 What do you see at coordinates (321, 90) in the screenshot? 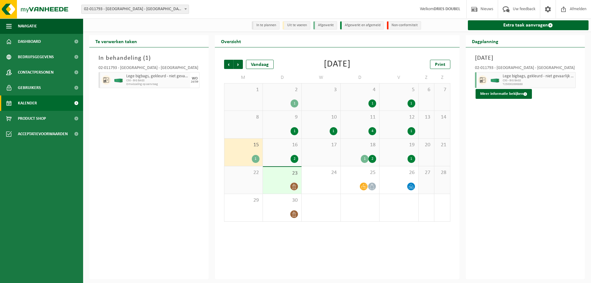
I see `span: 3` at bounding box center [321, 90].